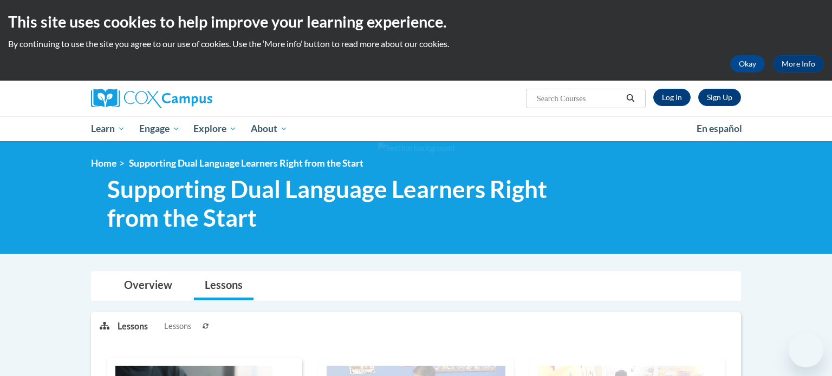 This screenshot has height=376, width=832. Describe the element at coordinates (108, 129) in the screenshot. I see `span: Learn` at that location.